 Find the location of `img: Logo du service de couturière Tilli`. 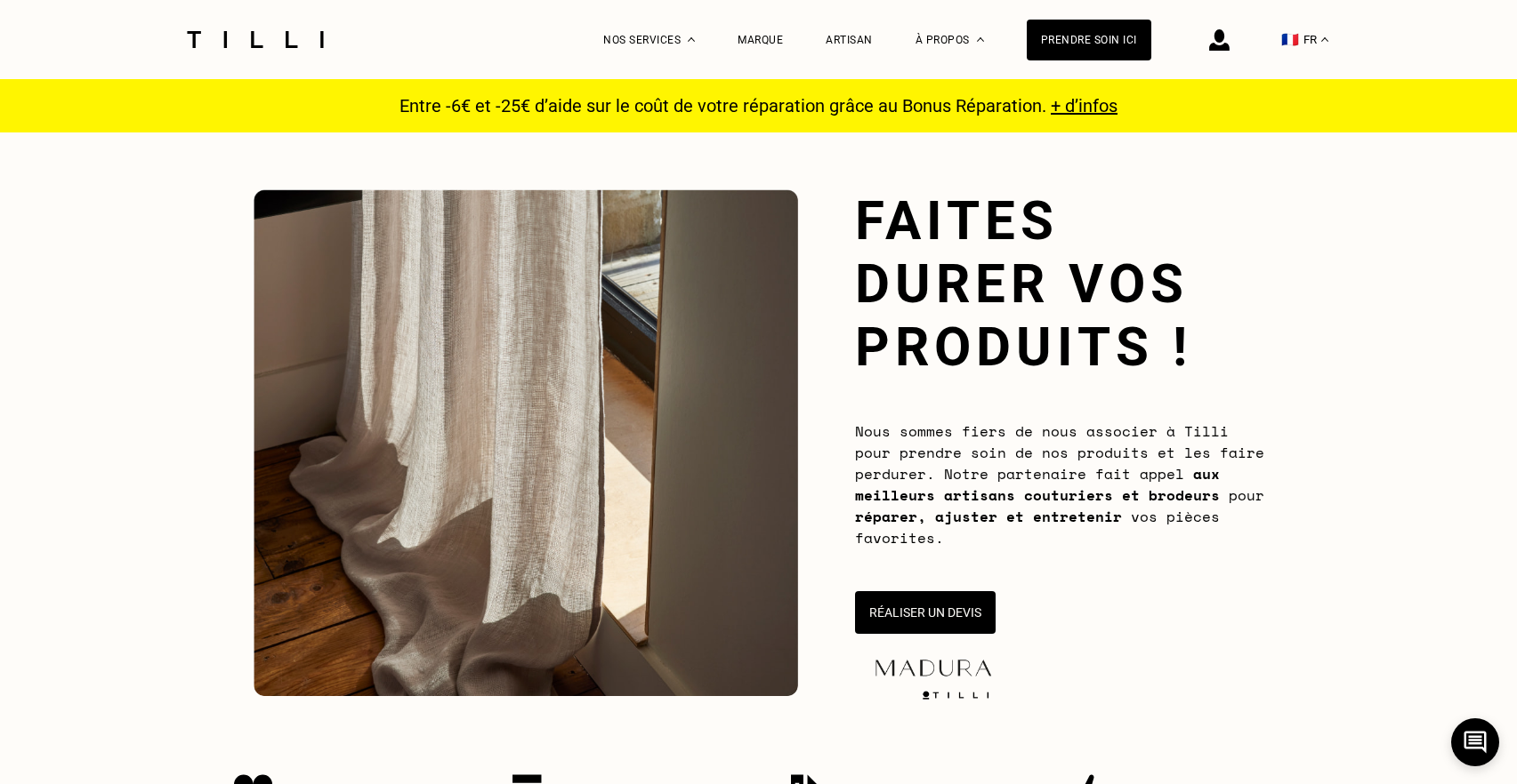

img: Logo du service de couturière Tilli is located at coordinates (255, 39).